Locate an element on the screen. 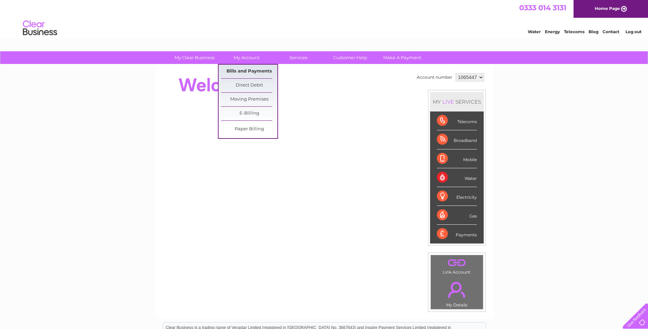 Image resolution: width=648 pixels, height=329 pixels. a: My Clear Business is located at coordinates (195, 57).